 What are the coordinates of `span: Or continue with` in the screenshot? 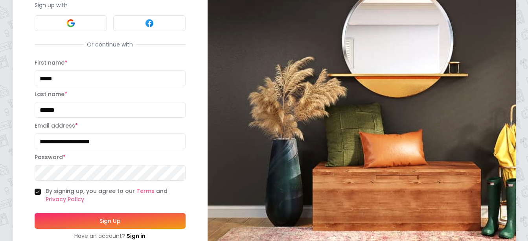 It's located at (110, 44).